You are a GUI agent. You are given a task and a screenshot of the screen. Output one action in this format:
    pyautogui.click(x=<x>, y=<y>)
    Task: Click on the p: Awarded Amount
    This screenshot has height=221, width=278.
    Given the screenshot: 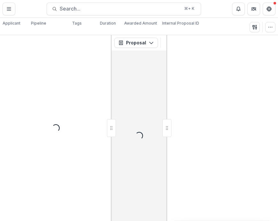 What is the action you would take?
    pyautogui.click(x=140, y=23)
    